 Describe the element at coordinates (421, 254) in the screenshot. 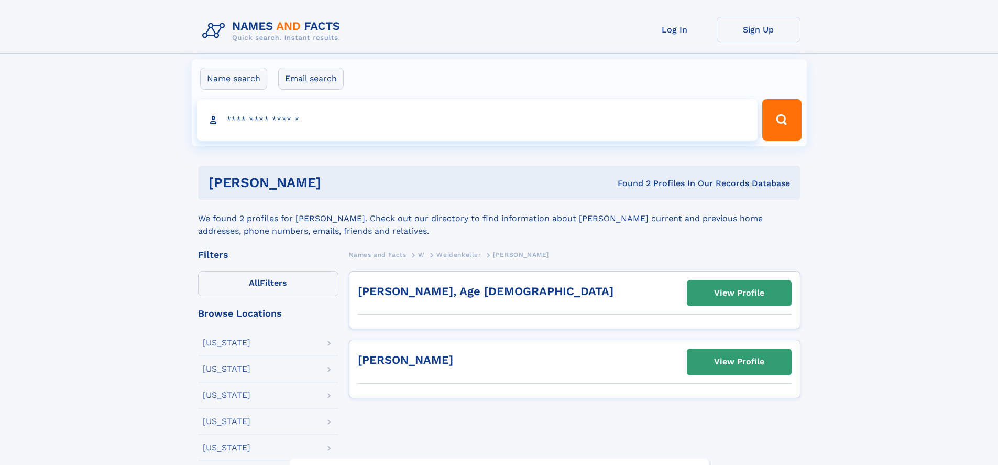

I see `a: W` at that location.